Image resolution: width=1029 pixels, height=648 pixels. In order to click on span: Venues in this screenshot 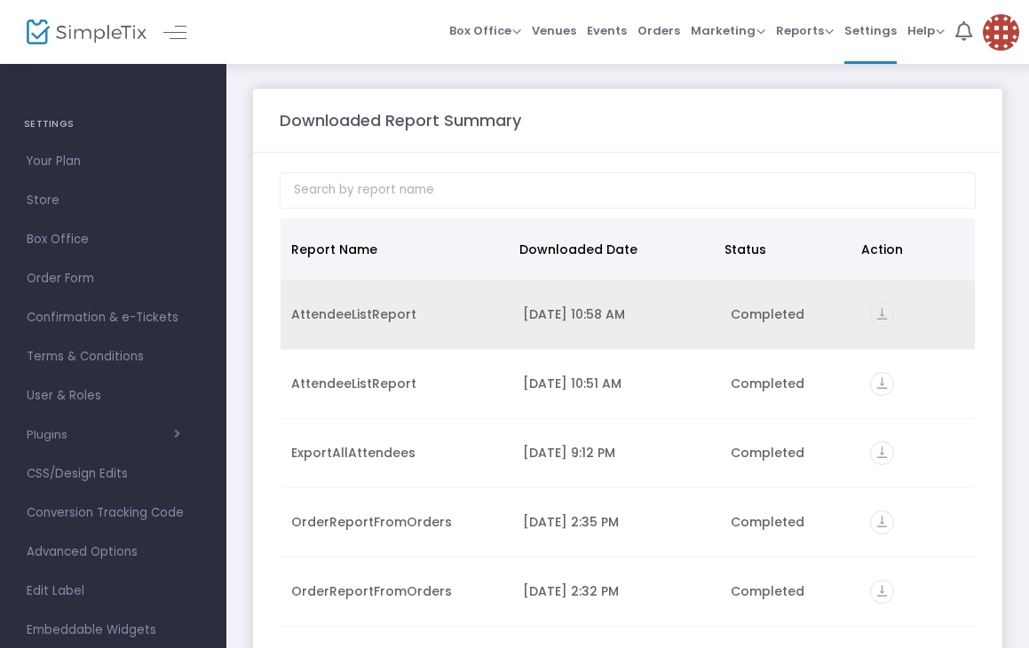, I will do `click(554, 30)`.